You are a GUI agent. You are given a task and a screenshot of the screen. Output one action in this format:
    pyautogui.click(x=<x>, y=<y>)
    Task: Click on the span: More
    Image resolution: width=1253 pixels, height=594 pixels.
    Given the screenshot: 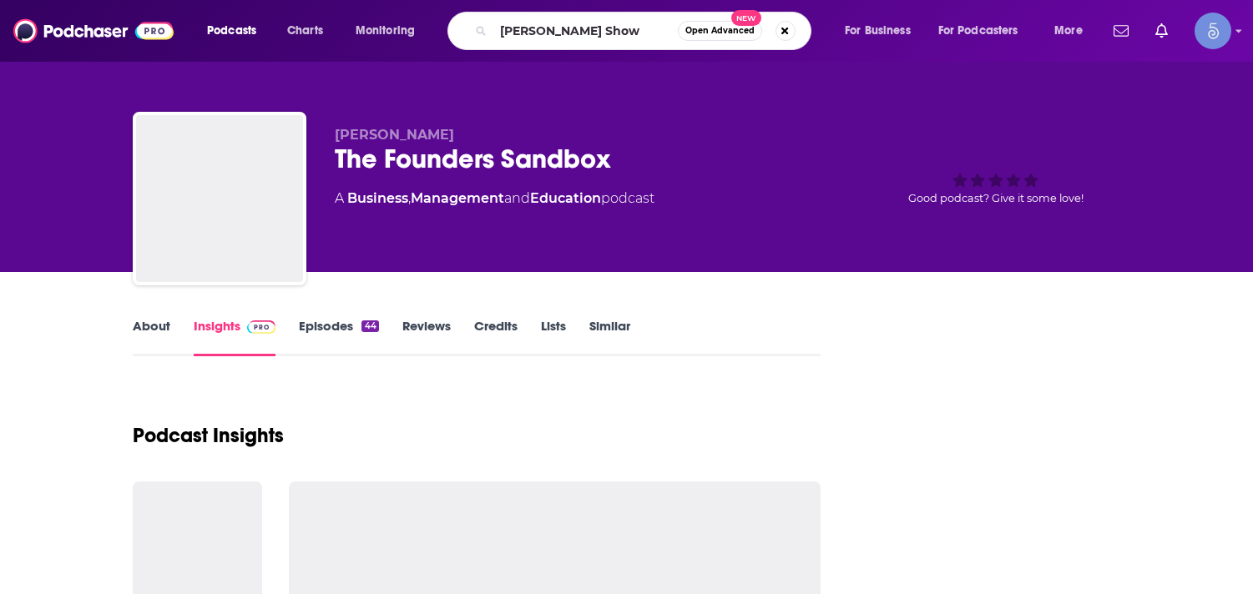 What is the action you would take?
    pyautogui.click(x=1068, y=31)
    